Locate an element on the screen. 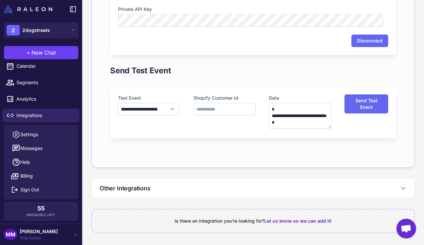 This screenshot has height=245, width=424. div: 2 is located at coordinates (13, 30).